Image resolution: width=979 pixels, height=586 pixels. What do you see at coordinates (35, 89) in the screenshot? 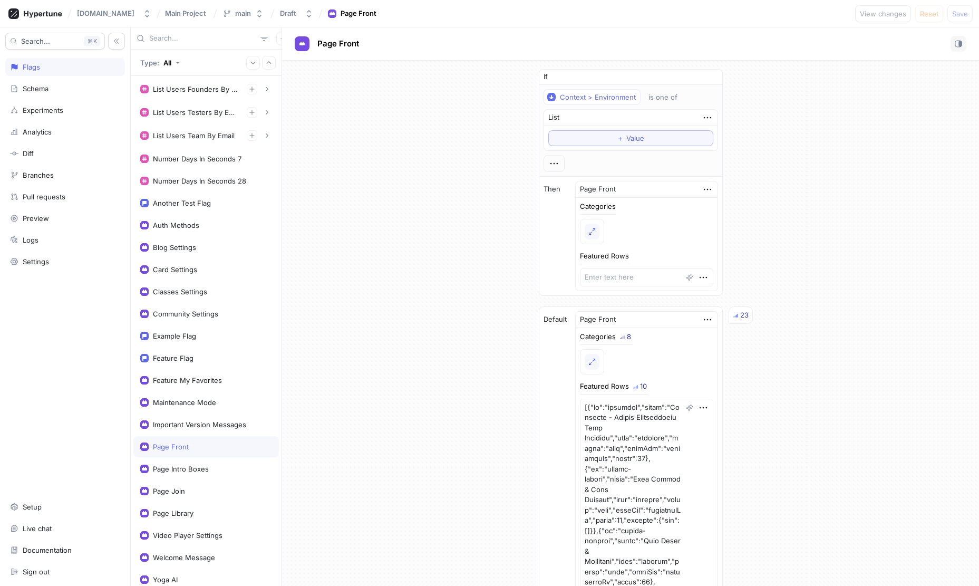
I see `div: Schema` at bounding box center [35, 89].